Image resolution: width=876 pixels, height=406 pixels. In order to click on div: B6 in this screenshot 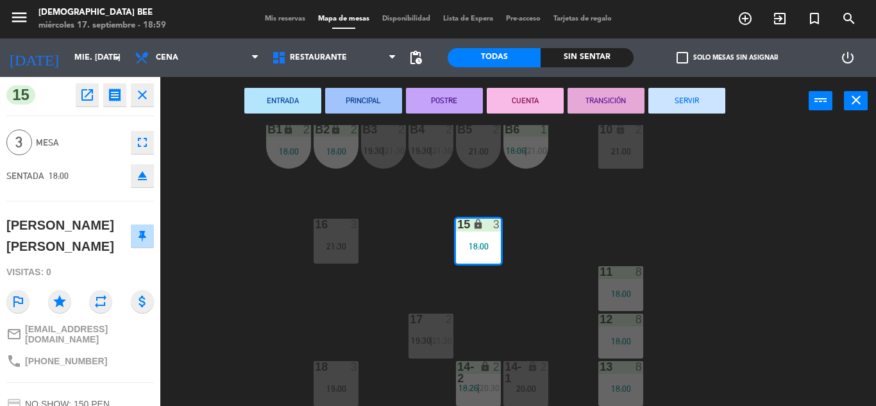, I will do `click(505, 130)`.